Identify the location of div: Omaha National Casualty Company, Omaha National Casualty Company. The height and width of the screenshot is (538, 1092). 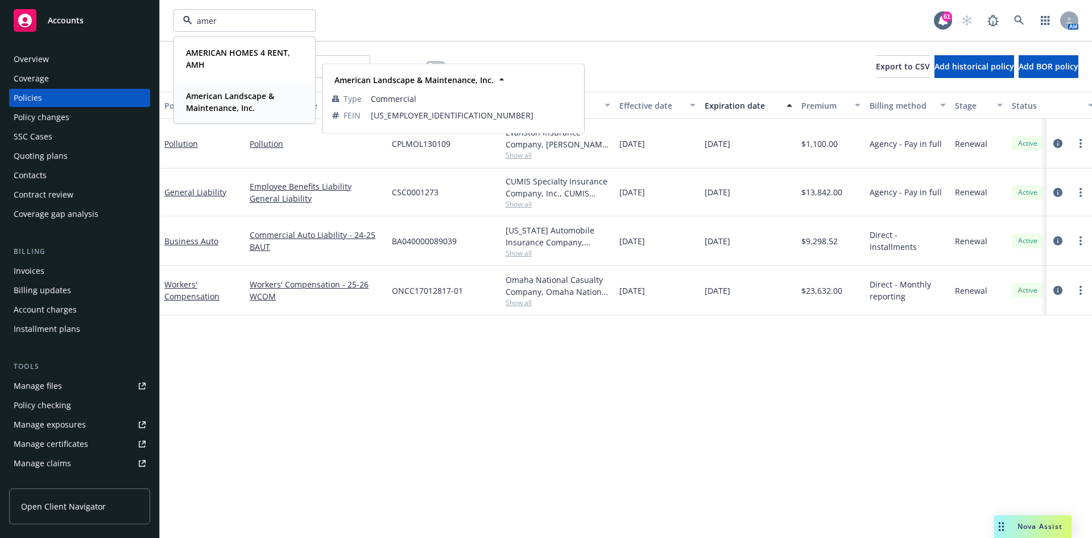
(558, 286).